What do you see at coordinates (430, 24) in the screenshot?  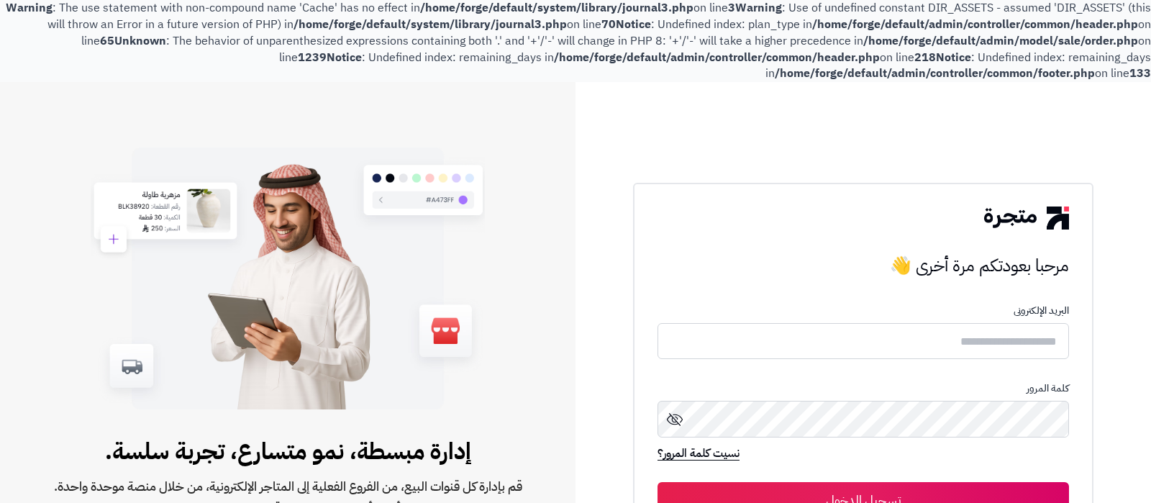 I see `b: /home/forge/default/system/library/journal3.php` at bounding box center [430, 24].